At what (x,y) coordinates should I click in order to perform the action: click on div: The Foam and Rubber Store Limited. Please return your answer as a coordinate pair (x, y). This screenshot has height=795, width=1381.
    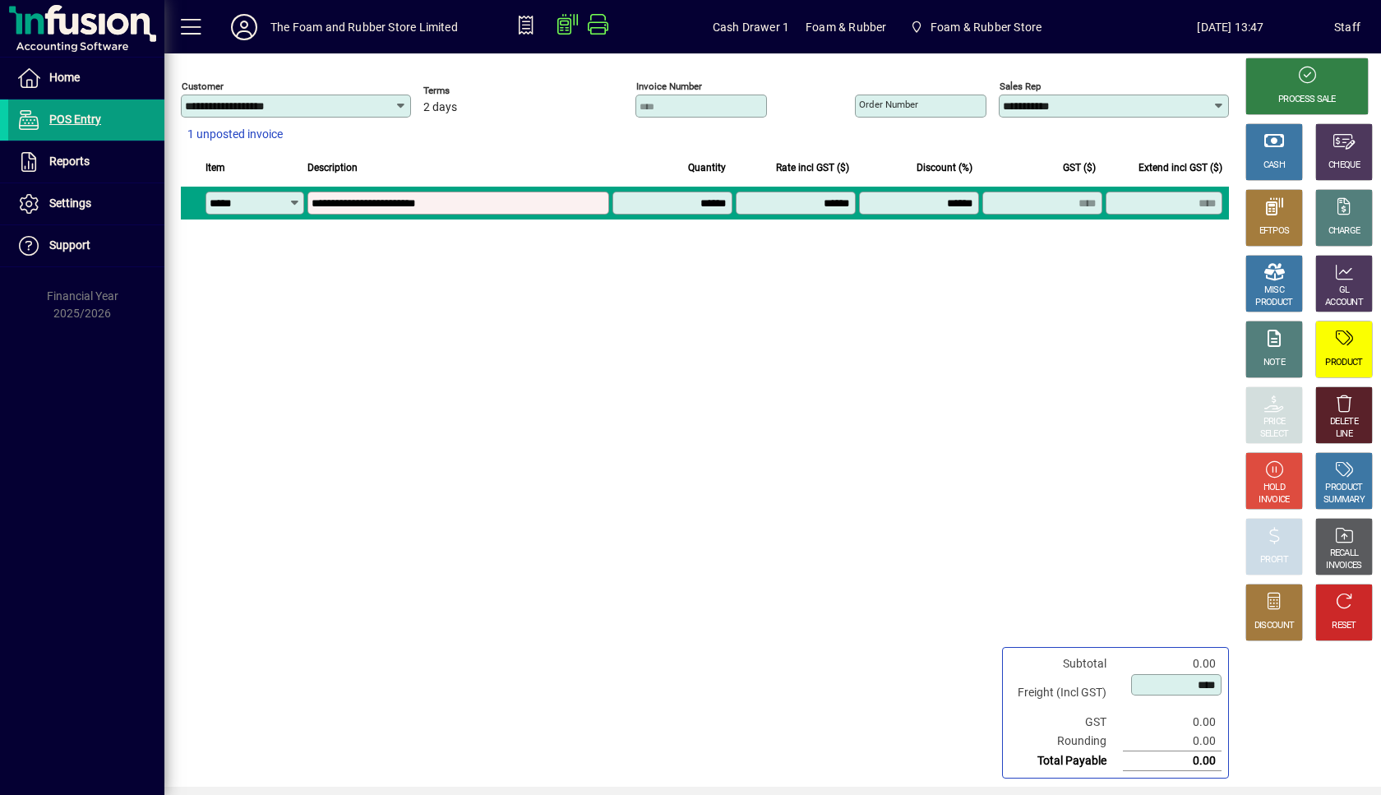
    Looking at the image, I should click on (364, 27).